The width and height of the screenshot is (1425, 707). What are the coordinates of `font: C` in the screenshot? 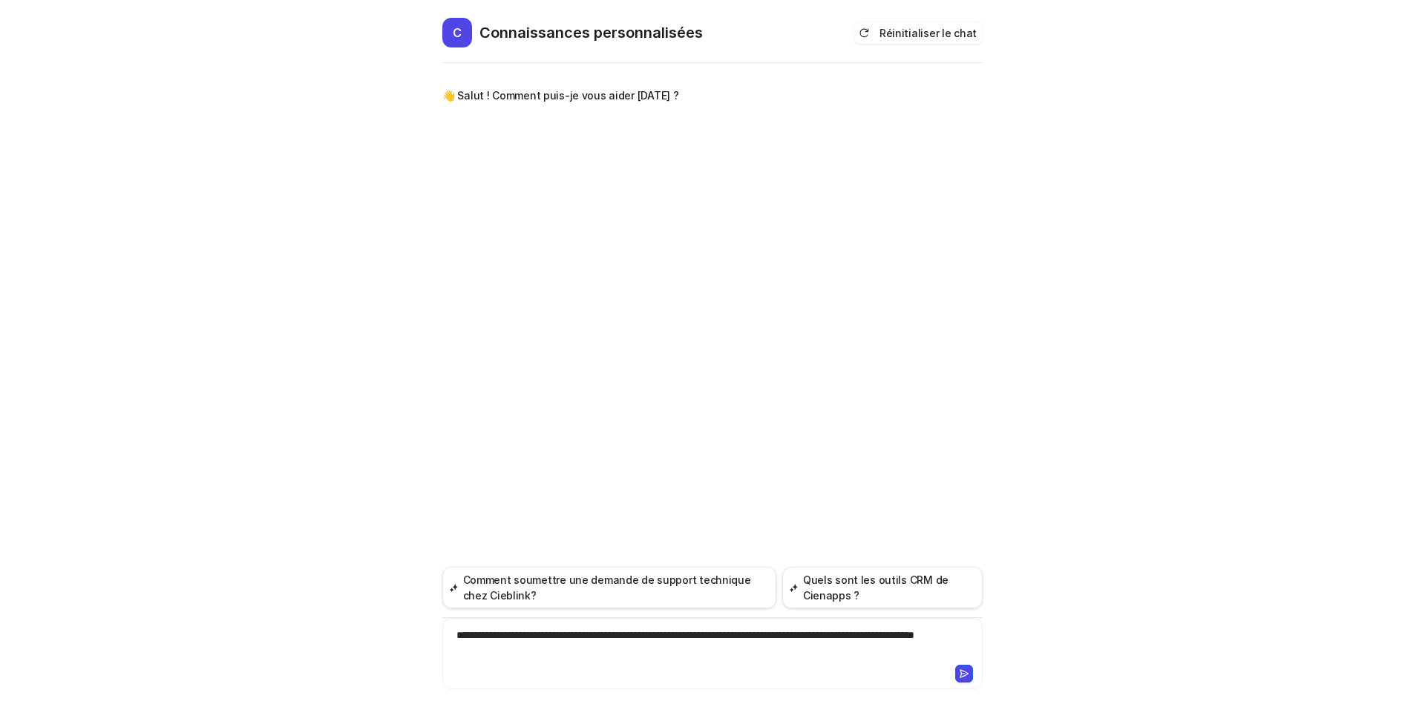 It's located at (457, 33).